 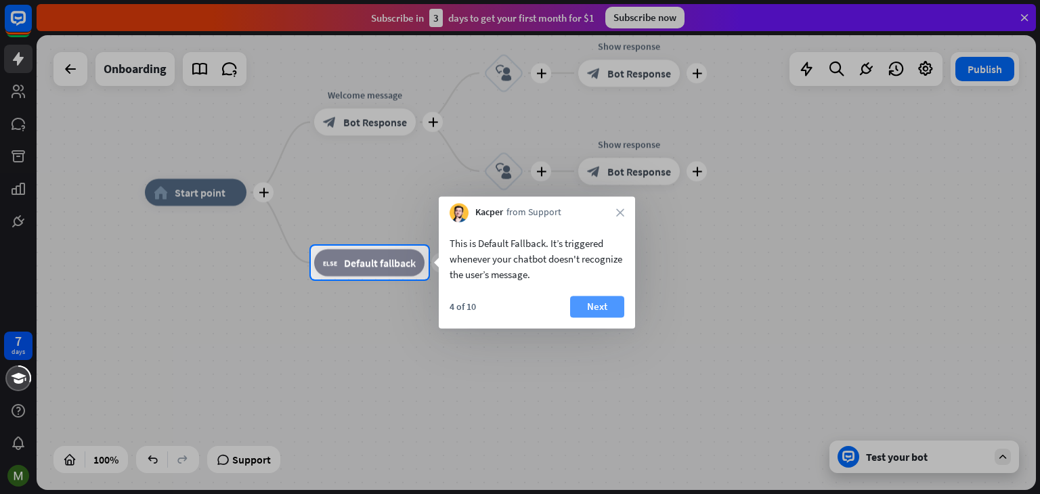 What do you see at coordinates (463, 307) in the screenshot?
I see `div: 4 of 10` at bounding box center [463, 307].